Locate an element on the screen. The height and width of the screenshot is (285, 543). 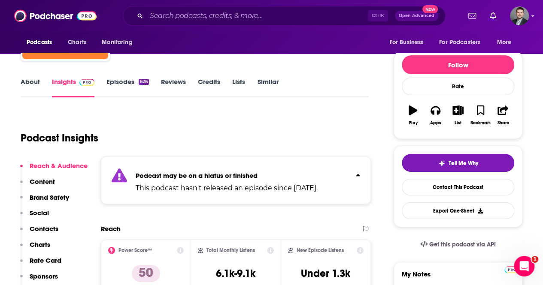
section: Click to expand status details is located at coordinates (236, 180).